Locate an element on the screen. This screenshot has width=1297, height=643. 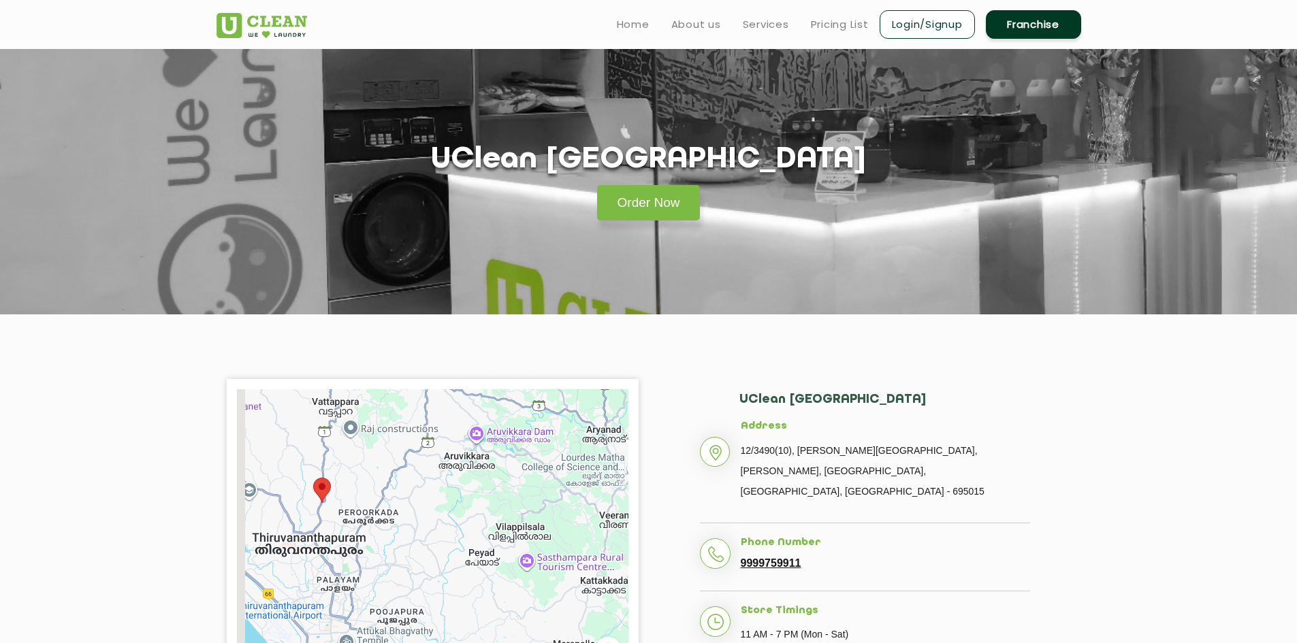
a: Franchise is located at coordinates (1033, 25).